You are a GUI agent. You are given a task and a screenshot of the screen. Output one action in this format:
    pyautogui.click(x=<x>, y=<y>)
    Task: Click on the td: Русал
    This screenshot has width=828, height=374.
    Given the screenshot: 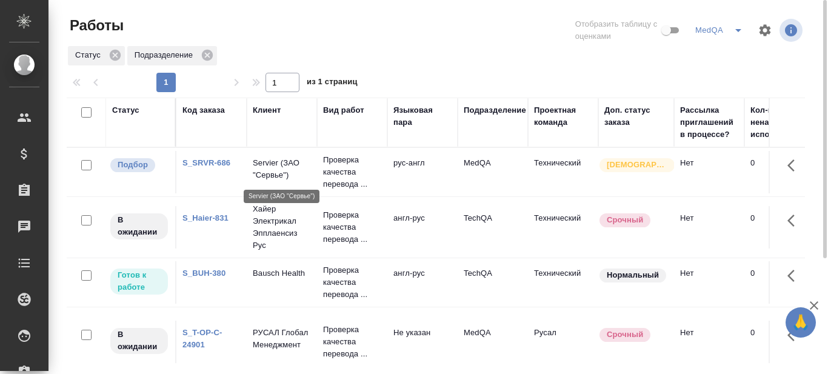 What is the action you would take?
    pyautogui.click(x=563, y=342)
    